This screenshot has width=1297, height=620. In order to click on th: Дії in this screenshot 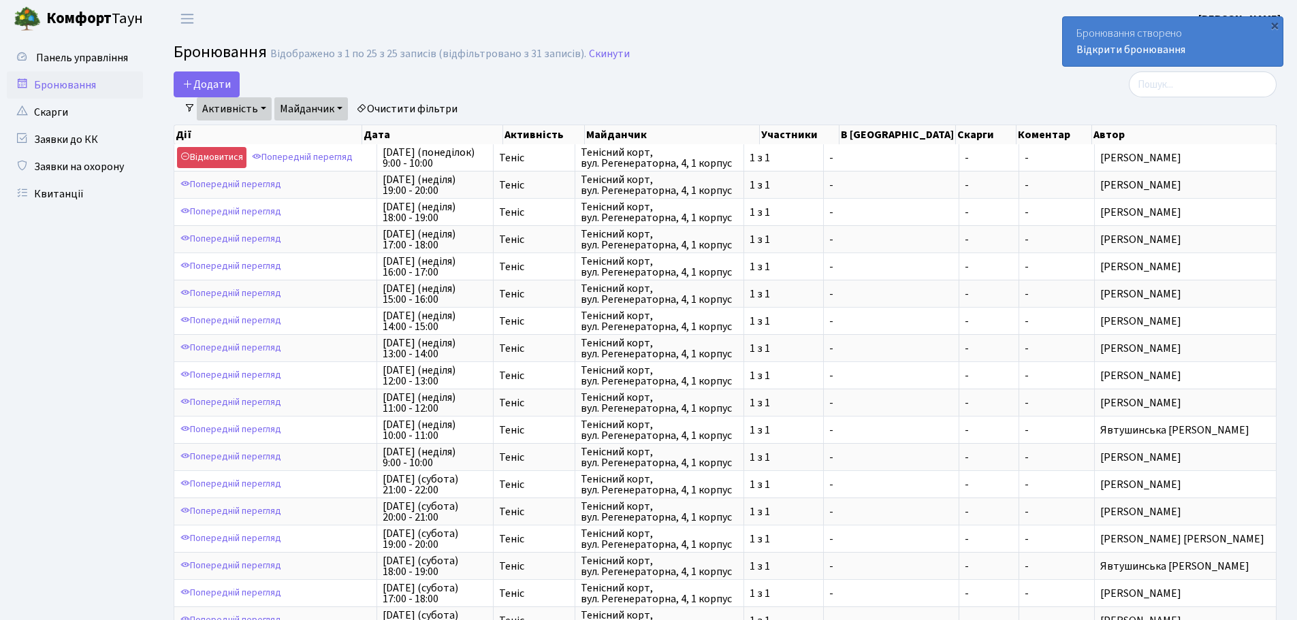, I will do `click(268, 135)`.